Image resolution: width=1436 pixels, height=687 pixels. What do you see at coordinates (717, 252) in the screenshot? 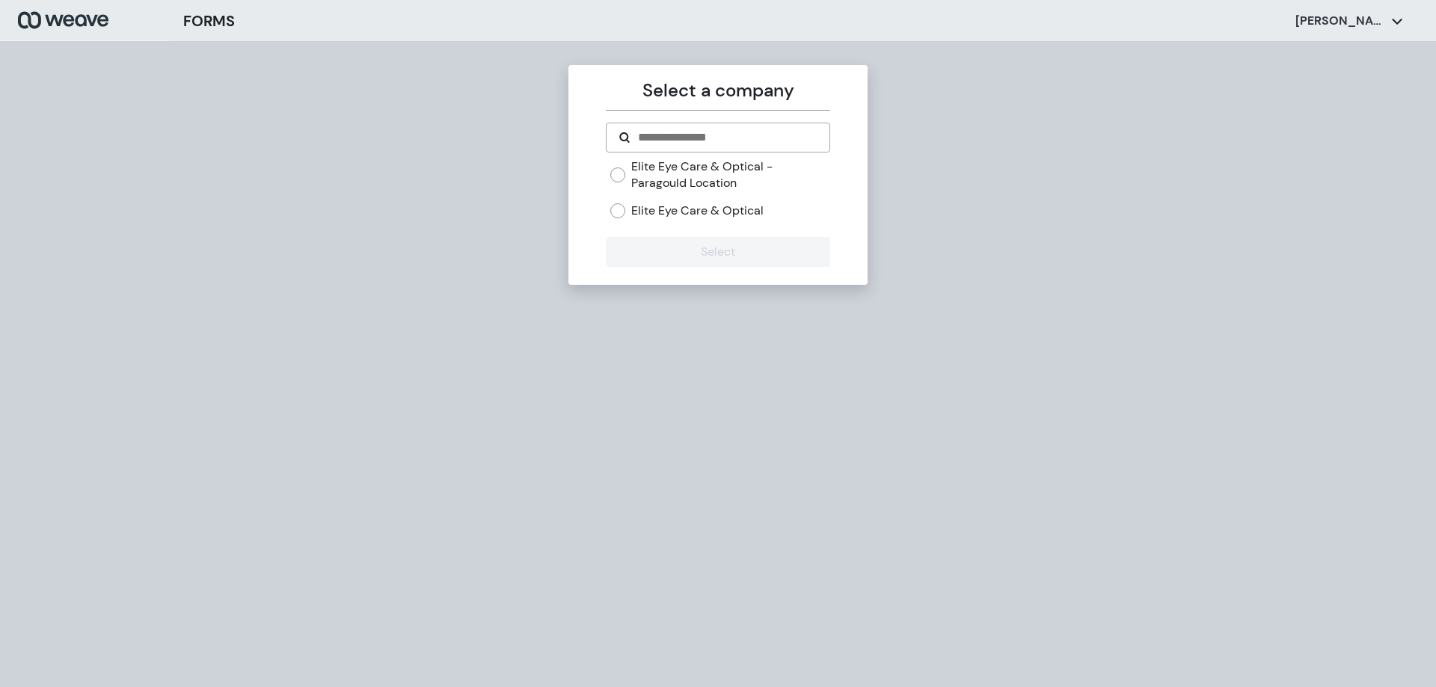
I see `button: Select` at bounding box center [717, 252].